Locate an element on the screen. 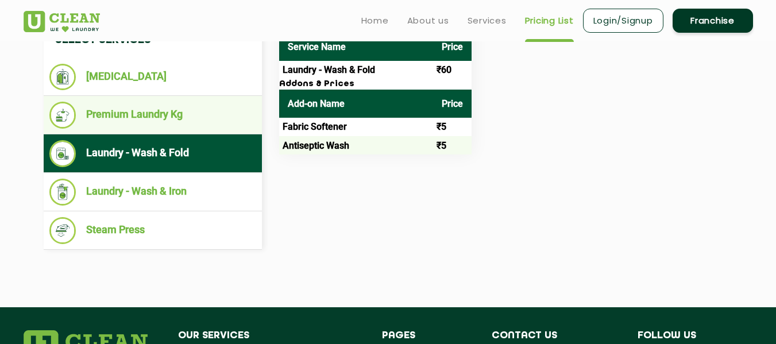 The image size is (776, 344). td: Laundry - Wash & Fold is located at coordinates (356, 70).